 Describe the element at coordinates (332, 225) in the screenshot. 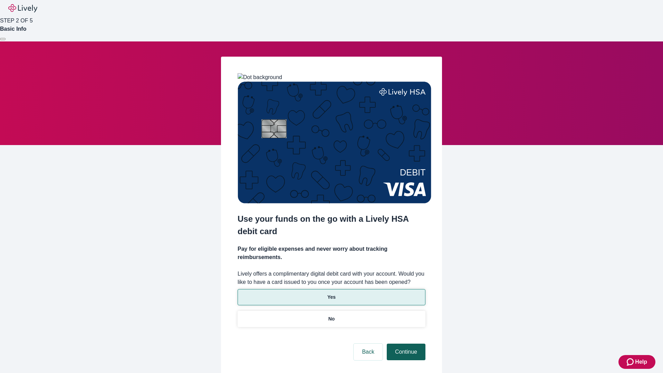

I see `h2: Use your funds on the go with a Lively HSA debit card` at that location.